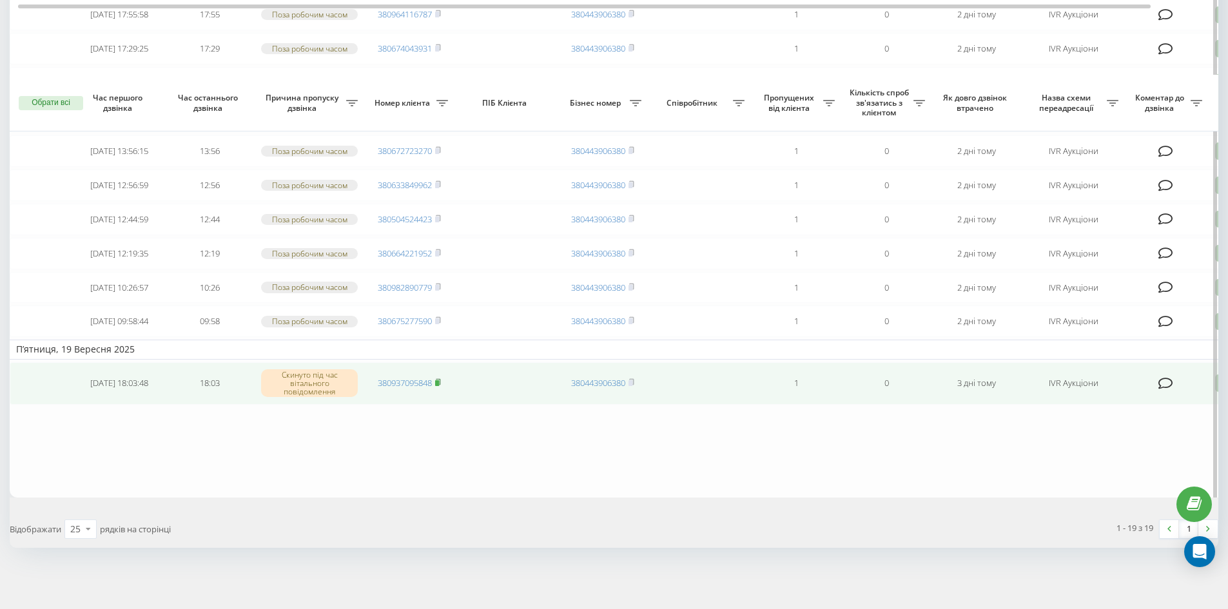 Image resolution: width=1228 pixels, height=609 pixels. Describe the element at coordinates (1199, 552) in the screenshot. I see `div: Open Intercom Messenger` at that location.